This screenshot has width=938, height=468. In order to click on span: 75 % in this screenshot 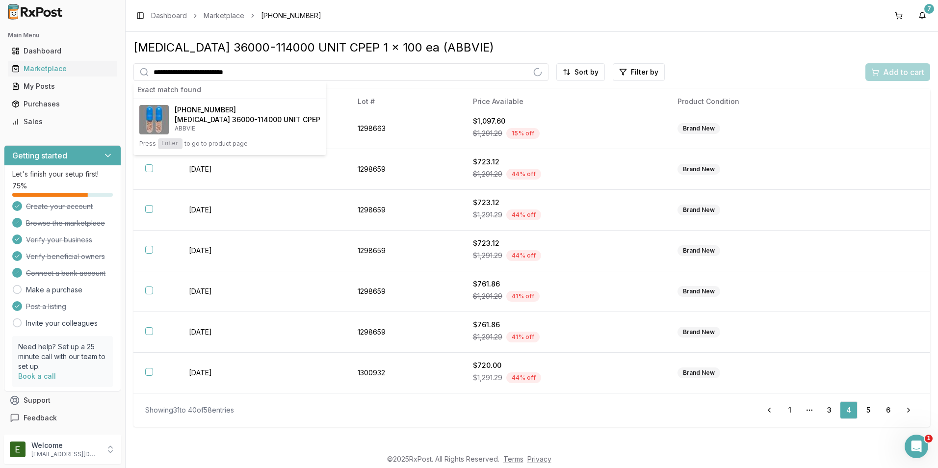, I will do `click(20, 186)`.